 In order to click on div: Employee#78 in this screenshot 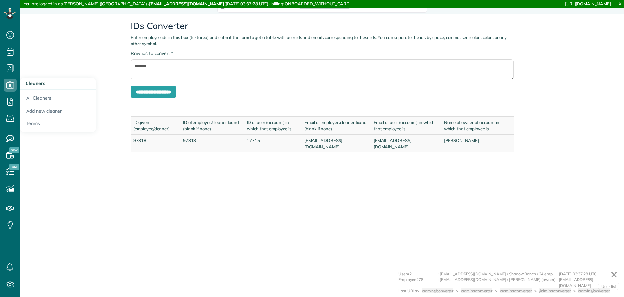, I will do `click(418, 282)`.